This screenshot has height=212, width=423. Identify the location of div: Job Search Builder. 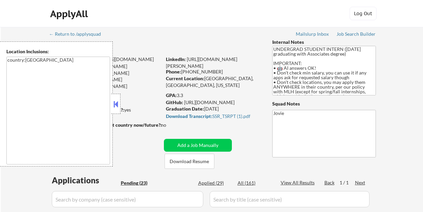
(356, 34).